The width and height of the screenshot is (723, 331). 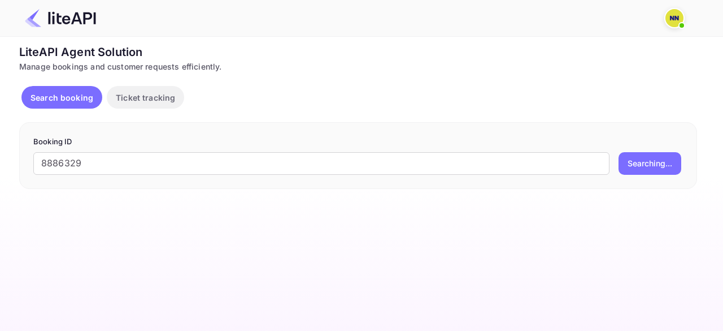 I want to click on img: N/A N/A, so click(x=675, y=18).